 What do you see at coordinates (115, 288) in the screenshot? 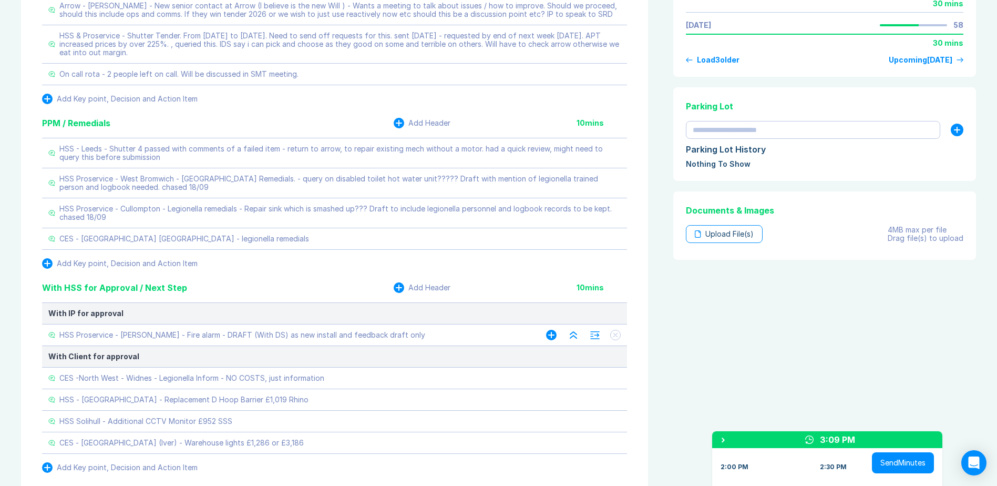
I see `div: With HSS for Approval / Next Step` at bounding box center [115, 288].